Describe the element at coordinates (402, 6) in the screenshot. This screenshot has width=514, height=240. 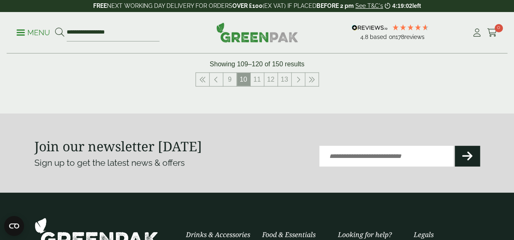
I see `span: 4:19:02` at that location.